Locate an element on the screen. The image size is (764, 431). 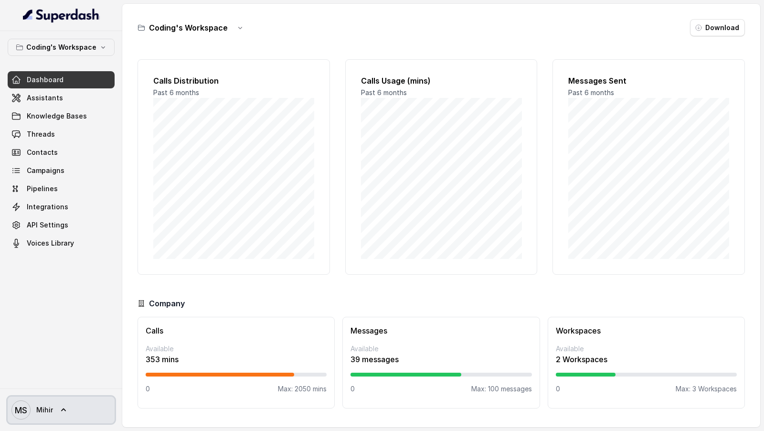
span: Mihir is located at coordinates (44, 410).